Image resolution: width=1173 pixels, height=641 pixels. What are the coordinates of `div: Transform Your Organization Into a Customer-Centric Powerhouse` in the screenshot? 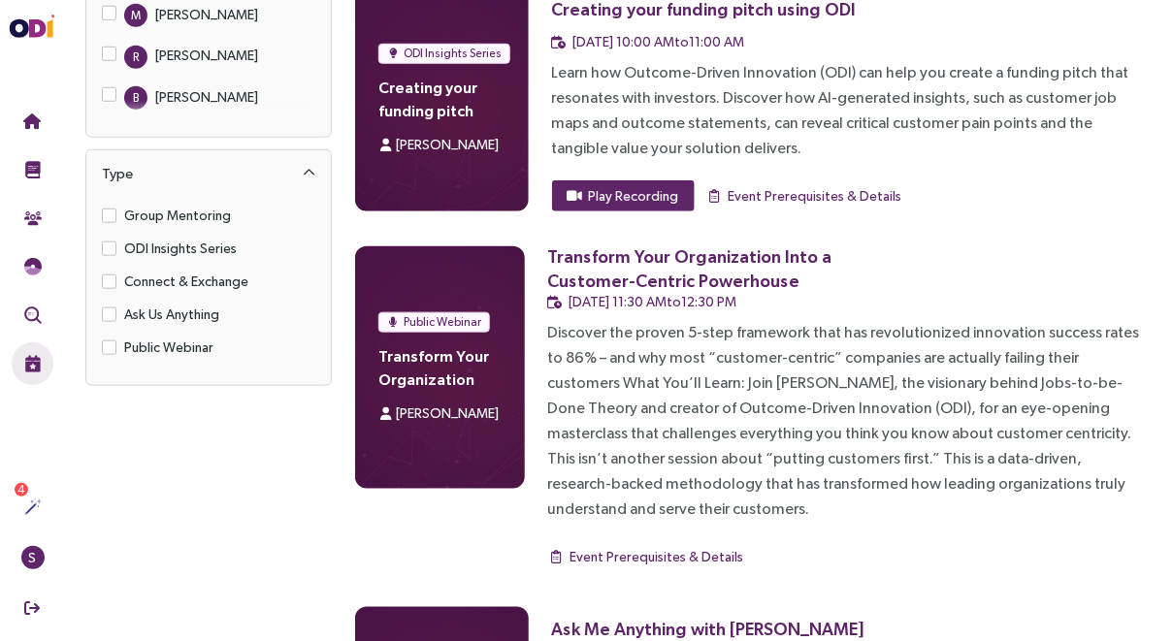 It's located at (722, 269).